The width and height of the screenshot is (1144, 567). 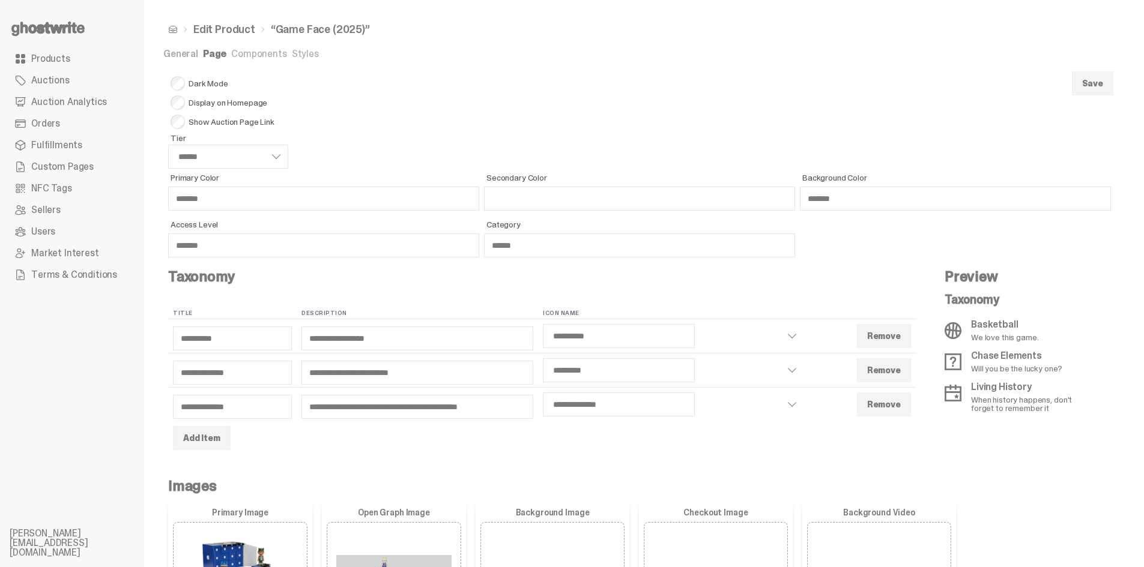 I want to click on label: Background Image, so click(x=552, y=513).